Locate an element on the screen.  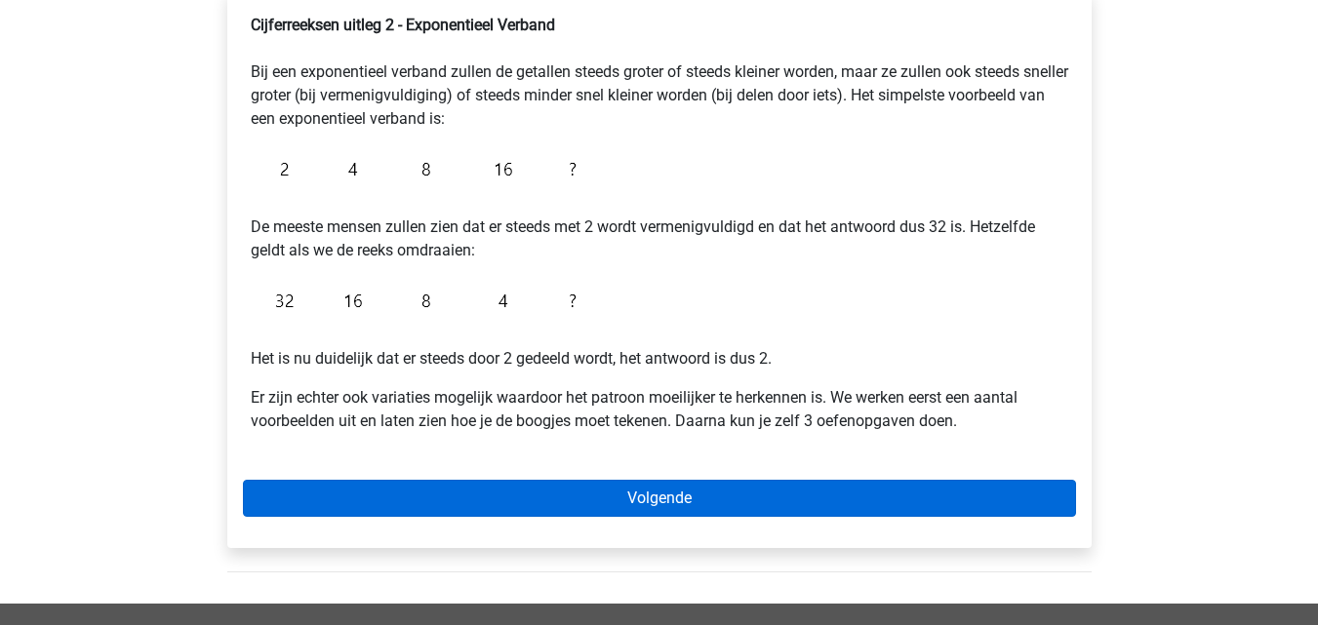
img: Exponential_Example_into_2.png is located at coordinates (419, 301).